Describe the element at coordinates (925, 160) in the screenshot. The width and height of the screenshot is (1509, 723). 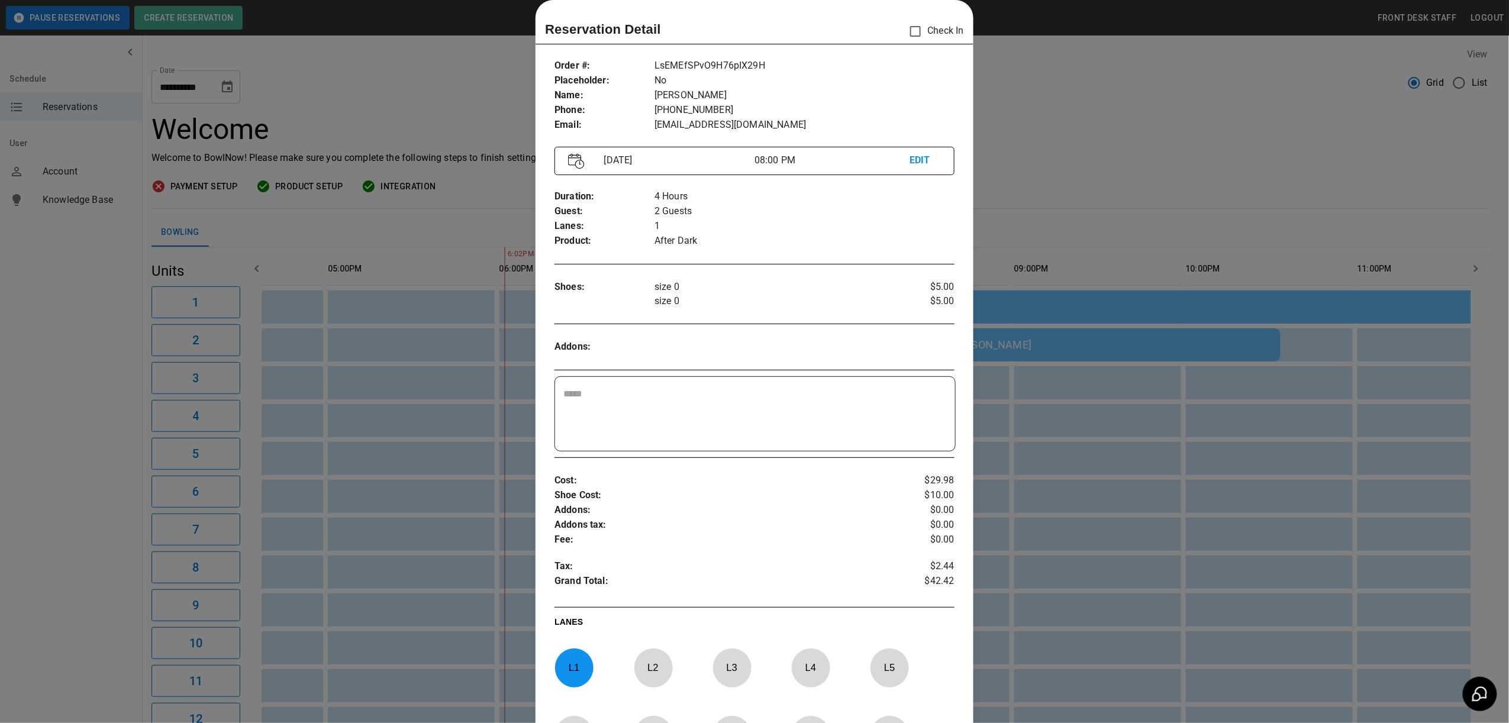
I see `p: EDIT` at that location.